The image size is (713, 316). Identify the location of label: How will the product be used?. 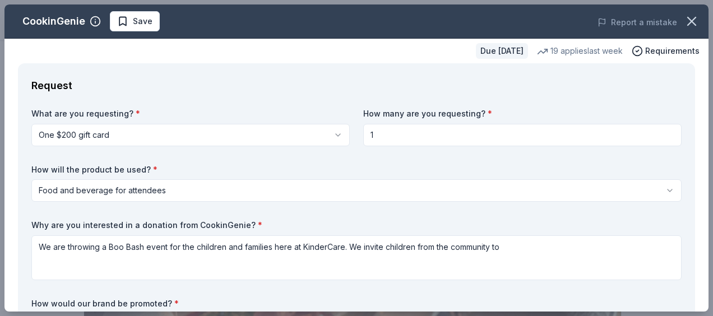
(356, 170).